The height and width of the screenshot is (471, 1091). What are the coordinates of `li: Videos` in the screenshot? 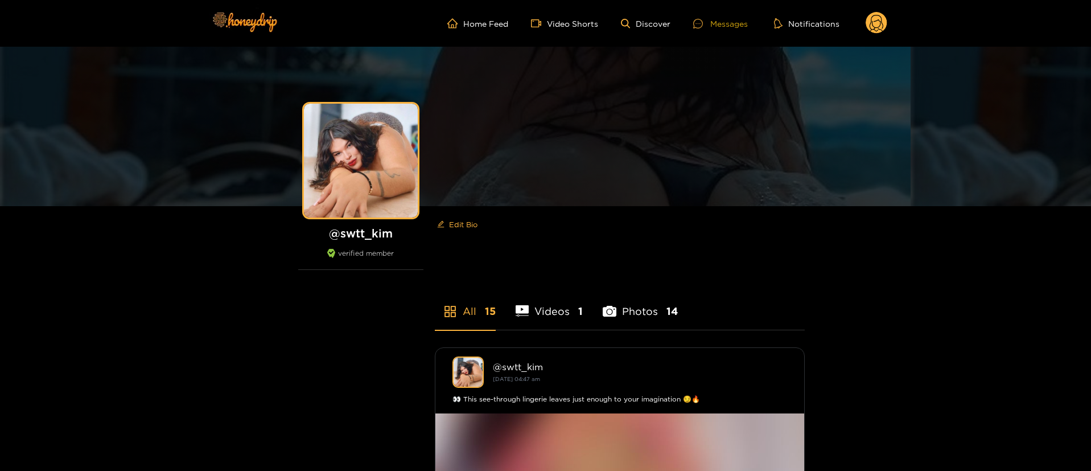 It's located at (549, 304).